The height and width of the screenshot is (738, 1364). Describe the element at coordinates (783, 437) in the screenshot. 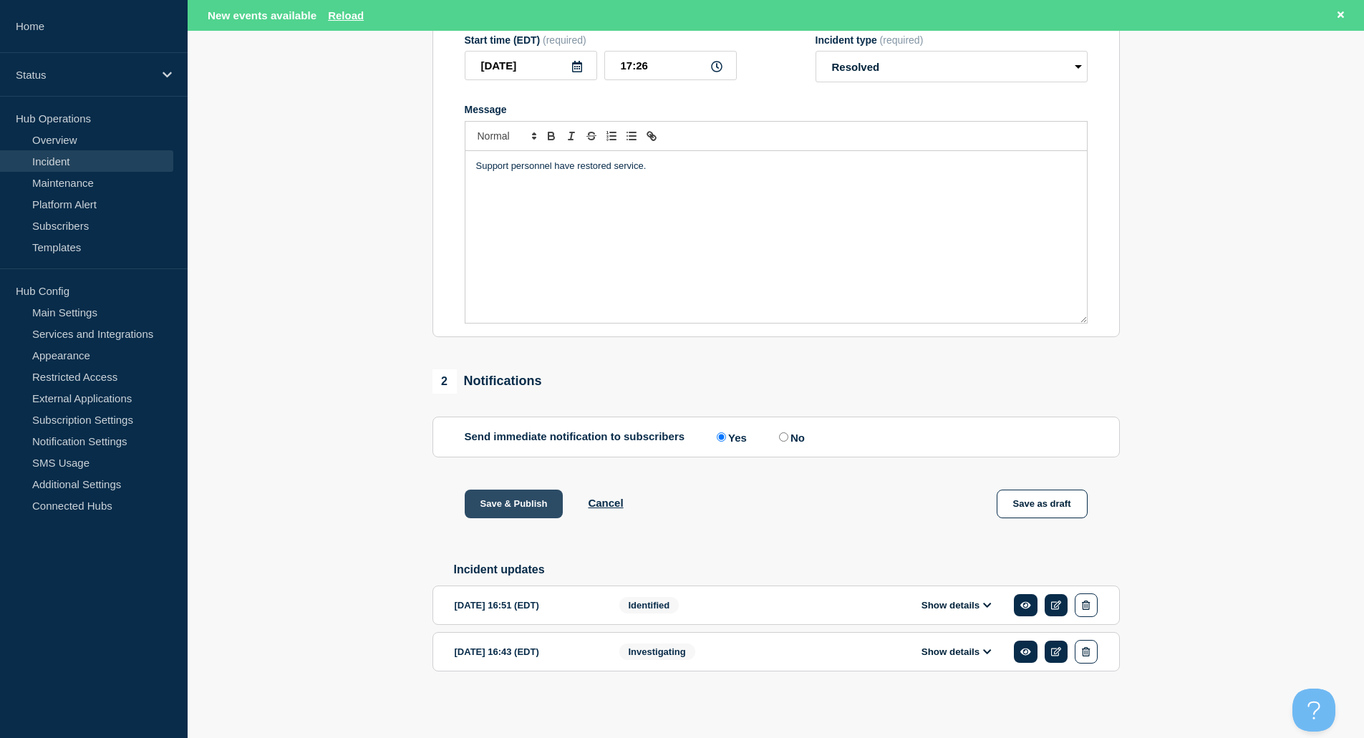

I see `input: No` at that location.